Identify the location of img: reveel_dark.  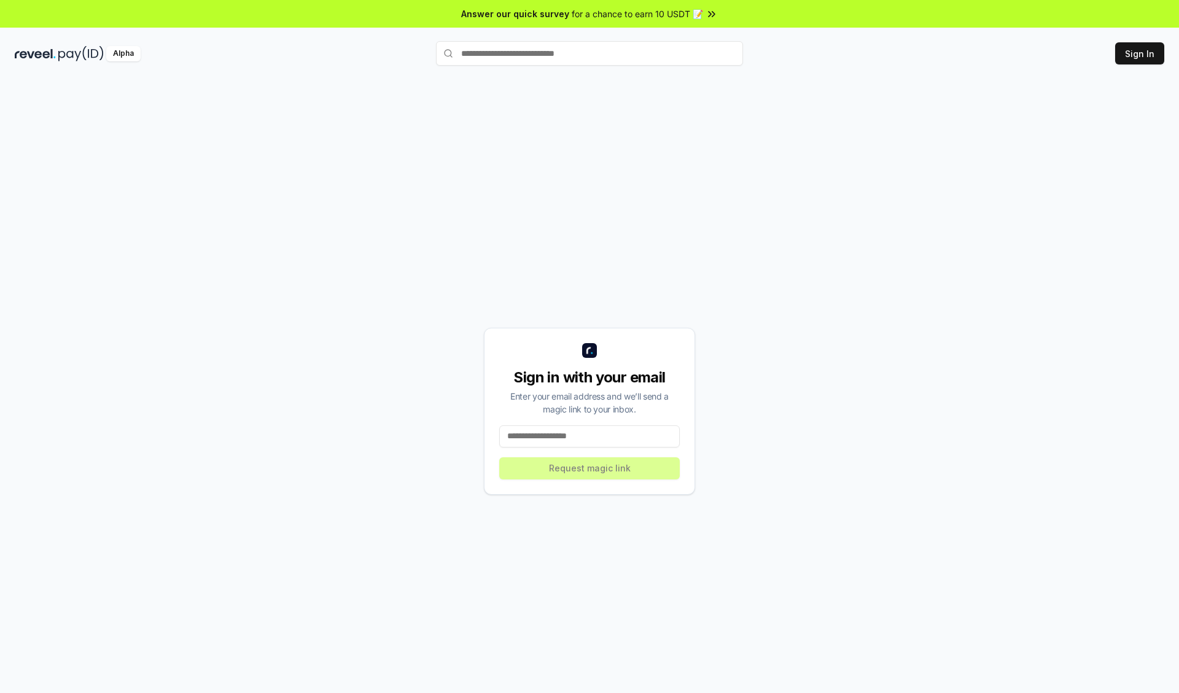
(35, 53).